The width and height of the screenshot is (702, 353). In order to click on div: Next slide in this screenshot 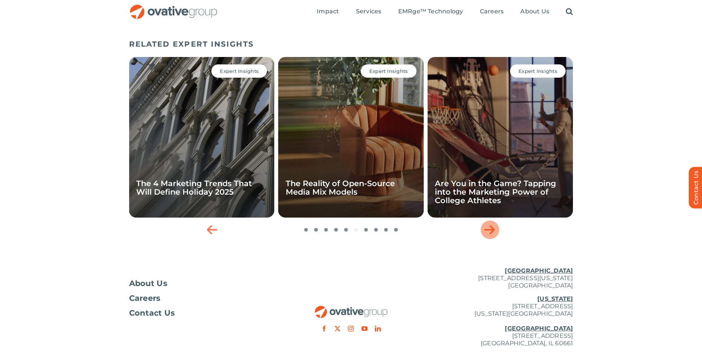, I will do `click(490, 230)`.